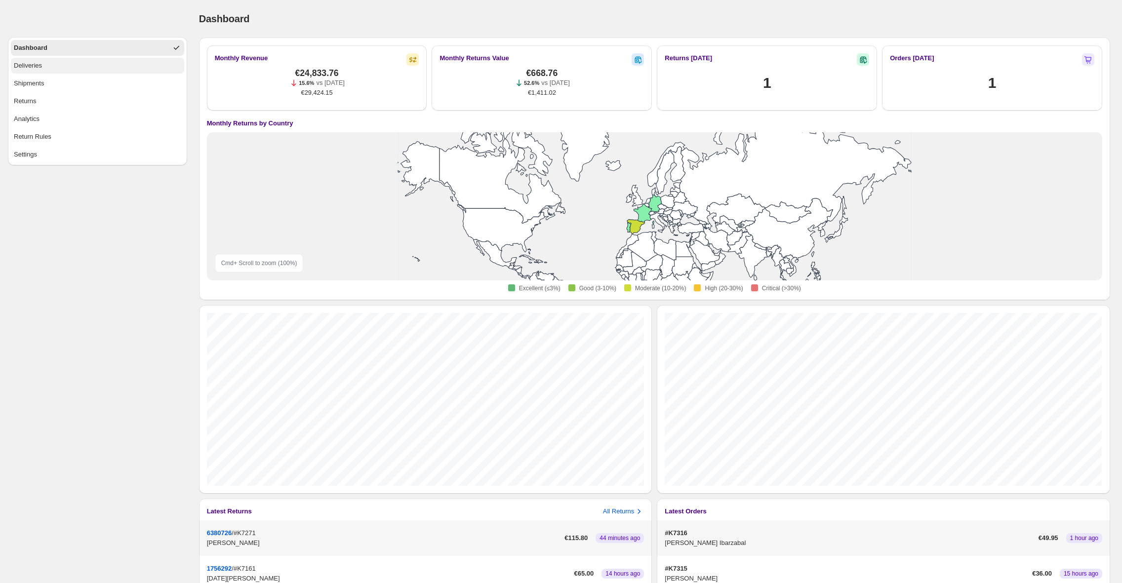 This screenshot has width=1122, height=583. What do you see at coordinates (1081, 574) in the screenshot?
I see `span: 15 hours ago` at bounding box center [1081, 574].